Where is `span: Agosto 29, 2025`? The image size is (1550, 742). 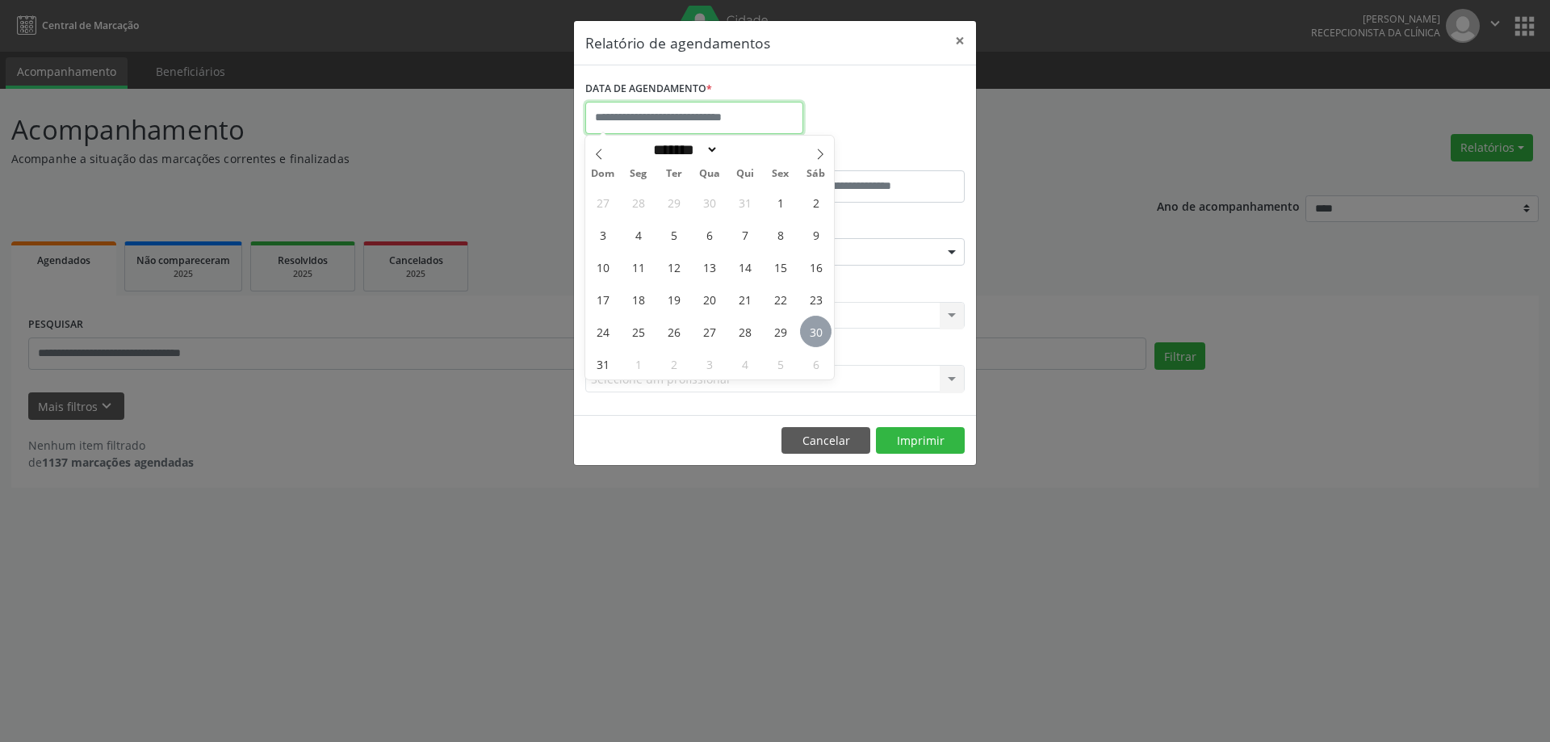 span: Agosto 29, 2025 is located at coordinates (780, 331).